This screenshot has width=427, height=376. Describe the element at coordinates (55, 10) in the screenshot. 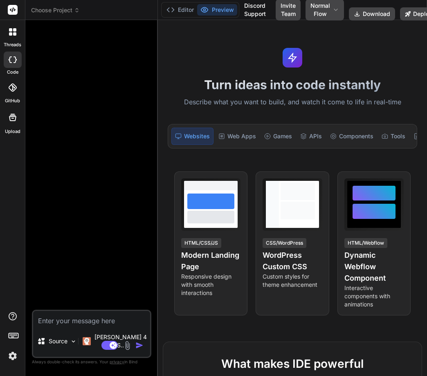

I see `span: Choose Project` at that location.